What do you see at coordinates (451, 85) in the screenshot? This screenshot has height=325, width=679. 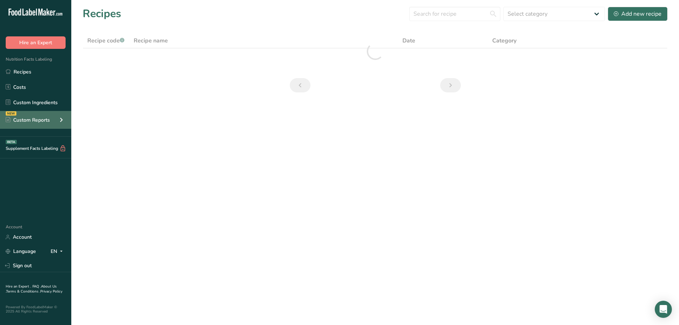 I see `a: Next page` at bounding box center [451, 85].